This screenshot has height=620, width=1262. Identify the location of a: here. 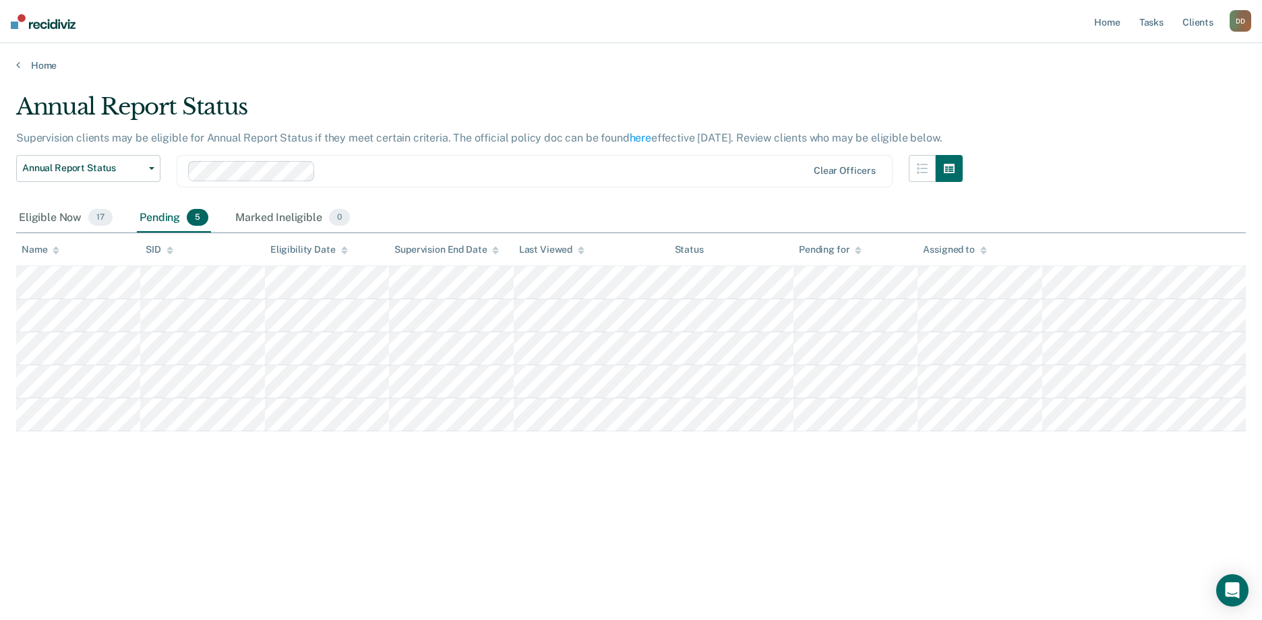
(640, 137).